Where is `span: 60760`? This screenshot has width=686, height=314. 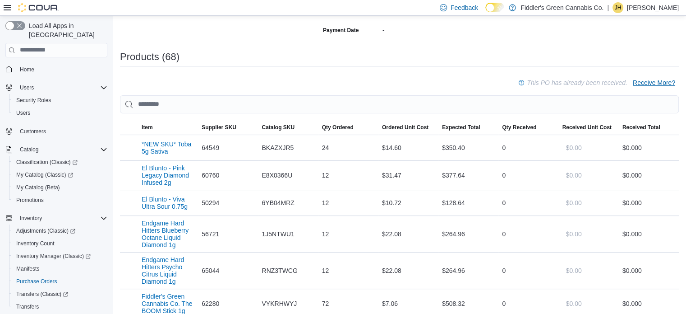 span: 60760 is located at coordinates (210, 175).